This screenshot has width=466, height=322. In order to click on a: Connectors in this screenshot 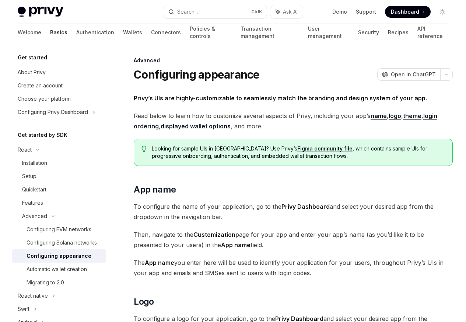, I will do `click(166, 32)`.